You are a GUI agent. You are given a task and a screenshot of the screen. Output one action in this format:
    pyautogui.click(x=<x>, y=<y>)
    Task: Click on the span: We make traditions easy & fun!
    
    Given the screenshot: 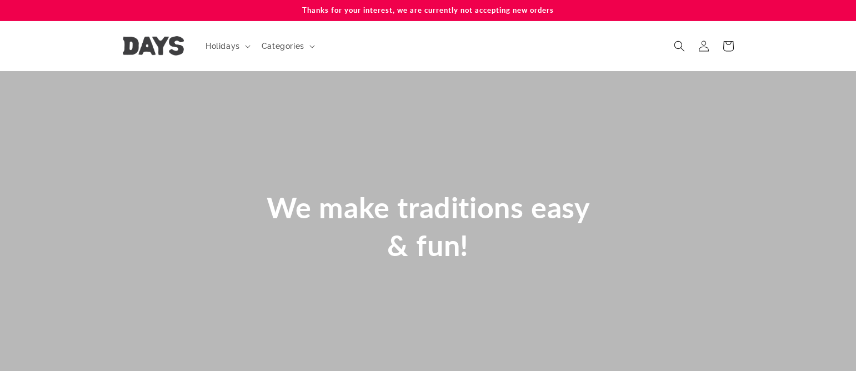 What is the action you would take?
    pyautogui.click(x=428, y=226)
    